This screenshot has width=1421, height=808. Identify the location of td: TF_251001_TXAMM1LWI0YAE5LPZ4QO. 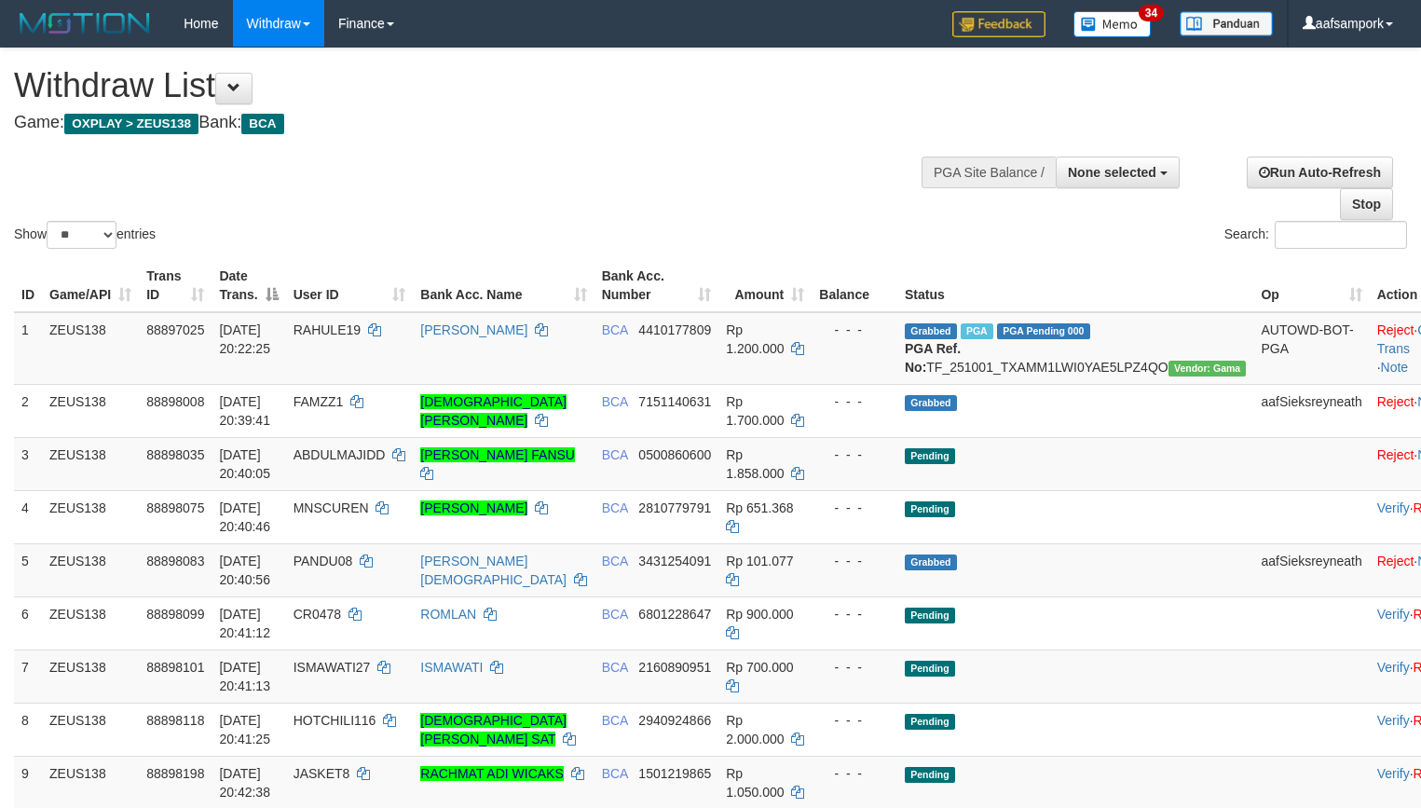
(1075, 349).